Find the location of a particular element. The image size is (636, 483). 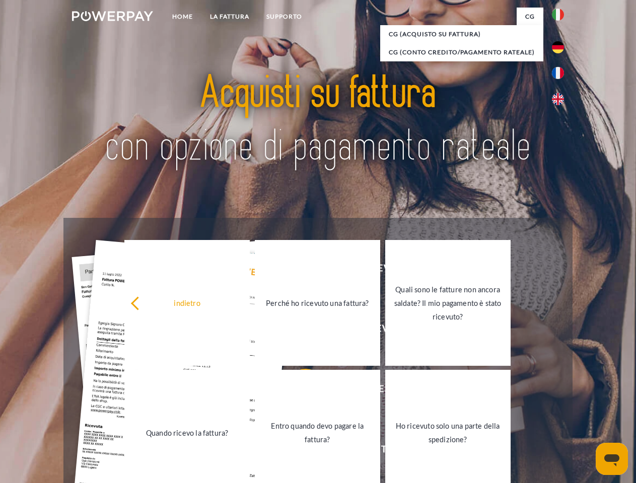

a: Supporto is located at coordinates (284, 17).